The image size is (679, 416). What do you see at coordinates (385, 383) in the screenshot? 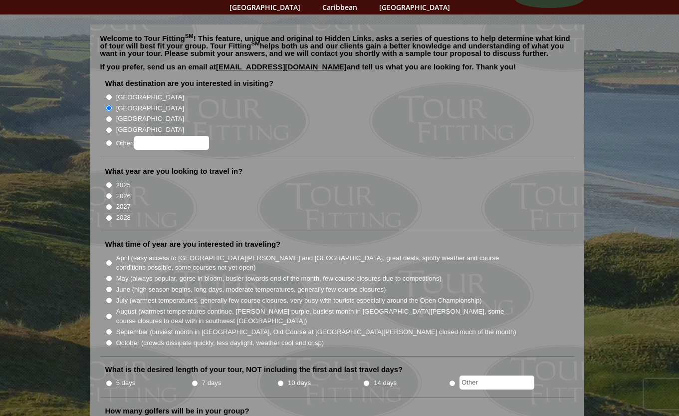
I see `label: 14 days` at bounding box center [385, 383].